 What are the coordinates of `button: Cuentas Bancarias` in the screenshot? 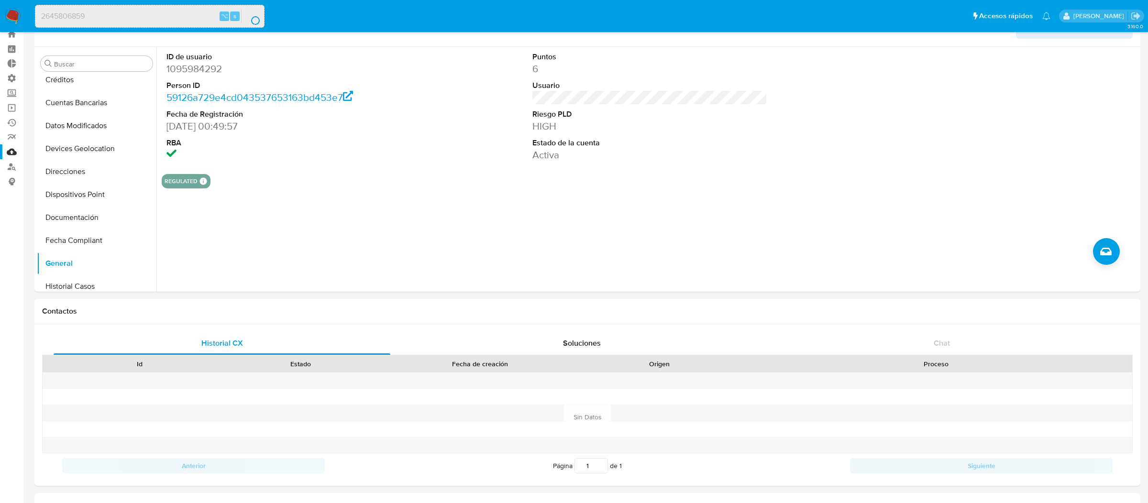 It's located at (97, 103).